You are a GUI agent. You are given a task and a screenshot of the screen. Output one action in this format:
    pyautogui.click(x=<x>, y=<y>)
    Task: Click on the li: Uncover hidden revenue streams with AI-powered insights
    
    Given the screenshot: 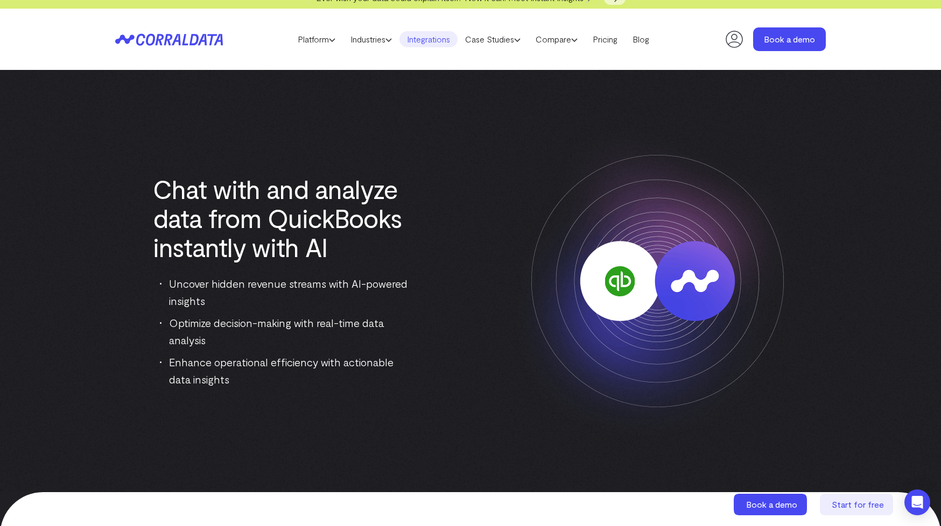 What is the action you would take?
    pyautogui.click(x=287, y=292)
    